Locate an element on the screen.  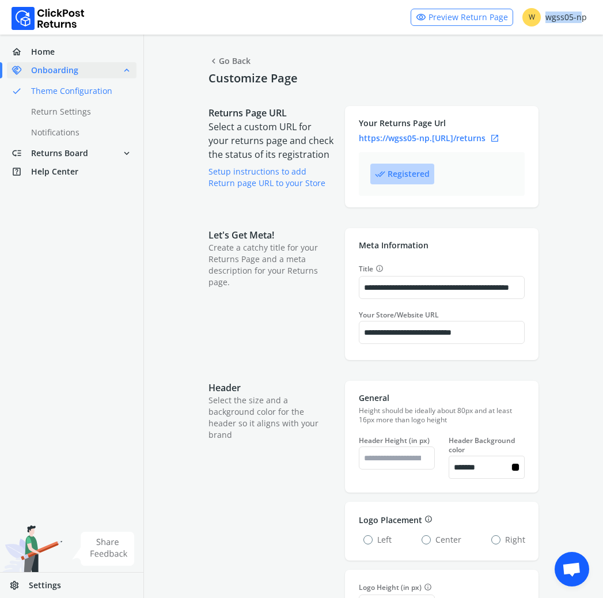
p: Header is located at coordinates (271, 388).